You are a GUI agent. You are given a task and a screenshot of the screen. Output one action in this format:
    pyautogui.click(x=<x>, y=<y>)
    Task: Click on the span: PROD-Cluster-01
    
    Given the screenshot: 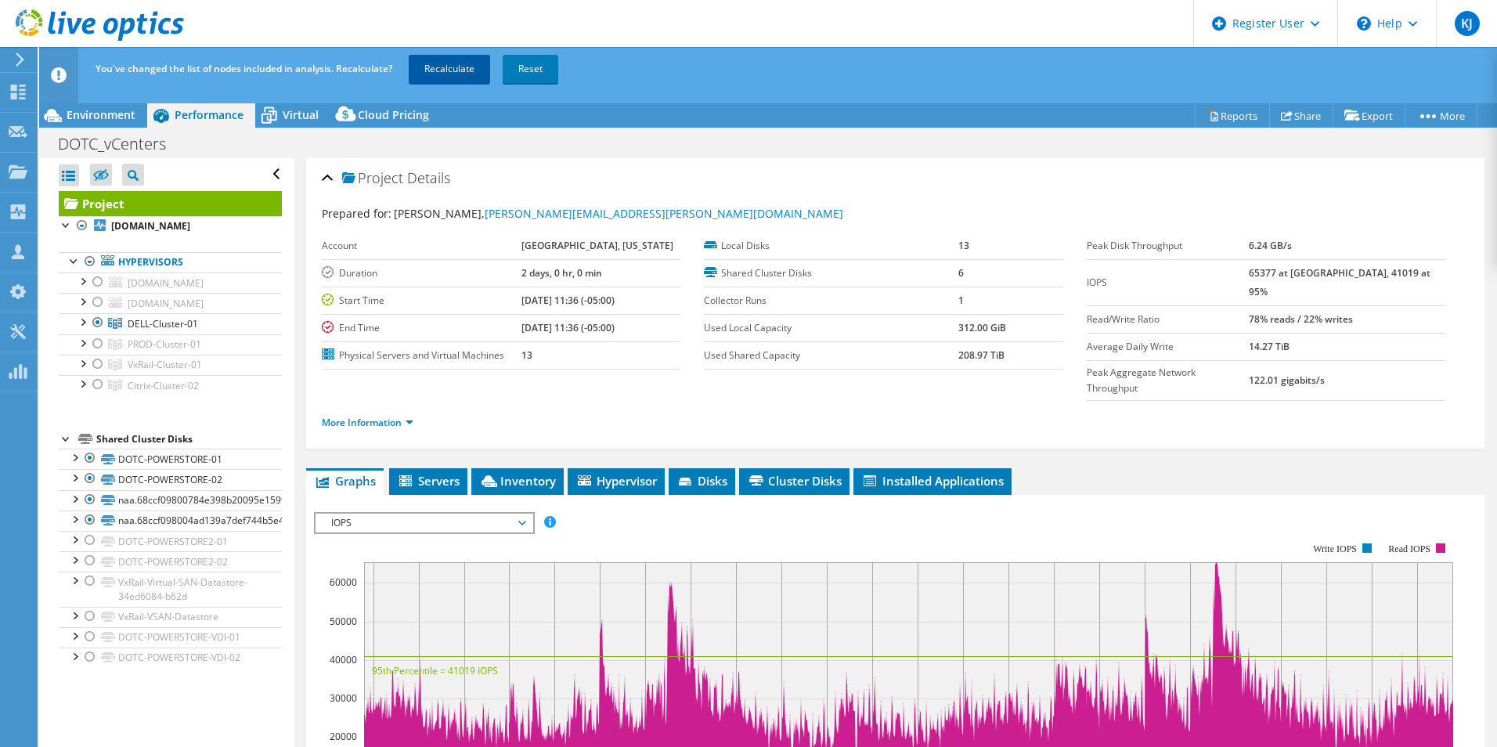 What is the action you would take?
    pyautogui.click(x=164, y=344)
    